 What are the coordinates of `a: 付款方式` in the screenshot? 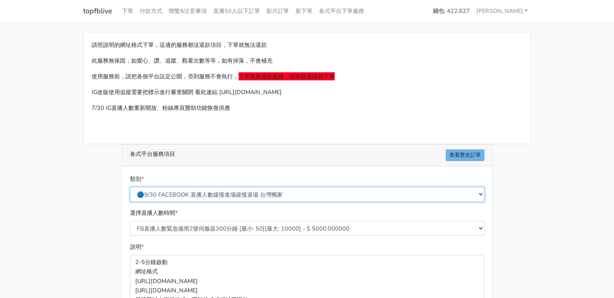 It's located at (151, 11).